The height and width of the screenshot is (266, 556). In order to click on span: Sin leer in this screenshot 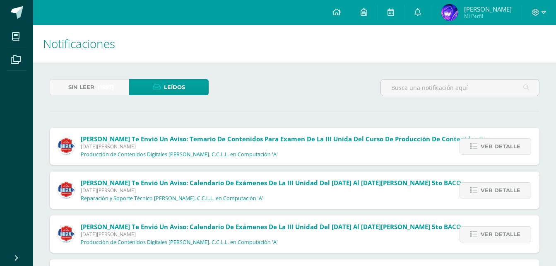, I will do `click(81, 87)`.